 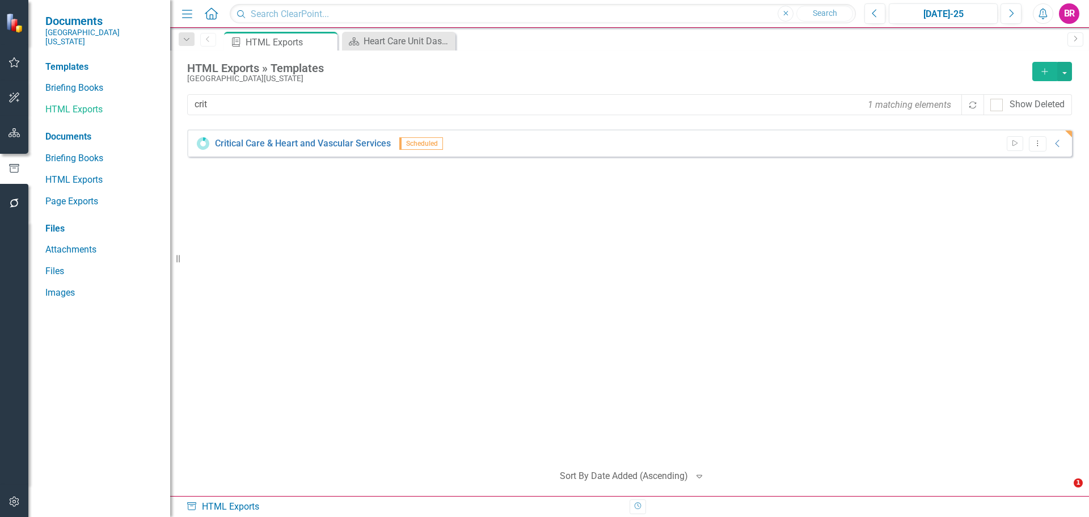 I want to click on div: 1 matching elements, so click(x=909, y=104).